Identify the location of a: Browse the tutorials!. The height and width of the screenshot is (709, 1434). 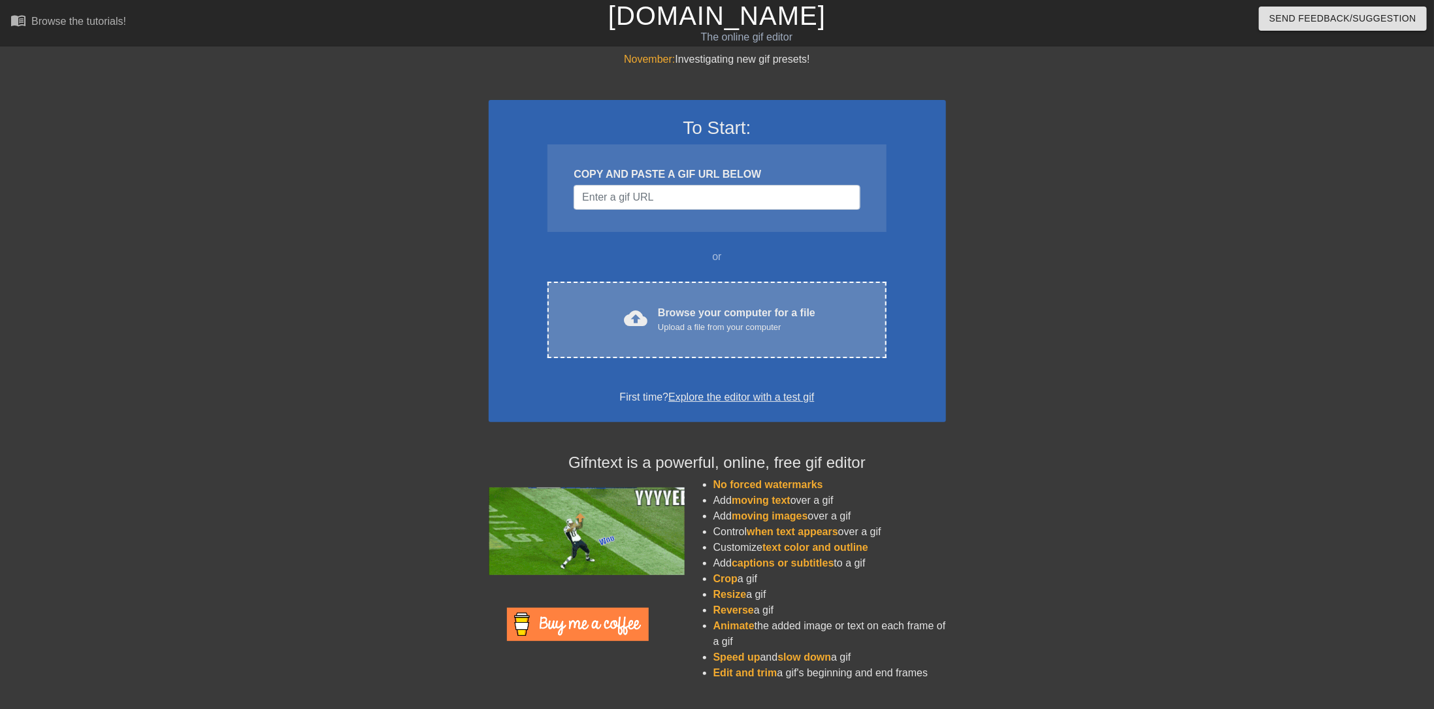
(68, 22).